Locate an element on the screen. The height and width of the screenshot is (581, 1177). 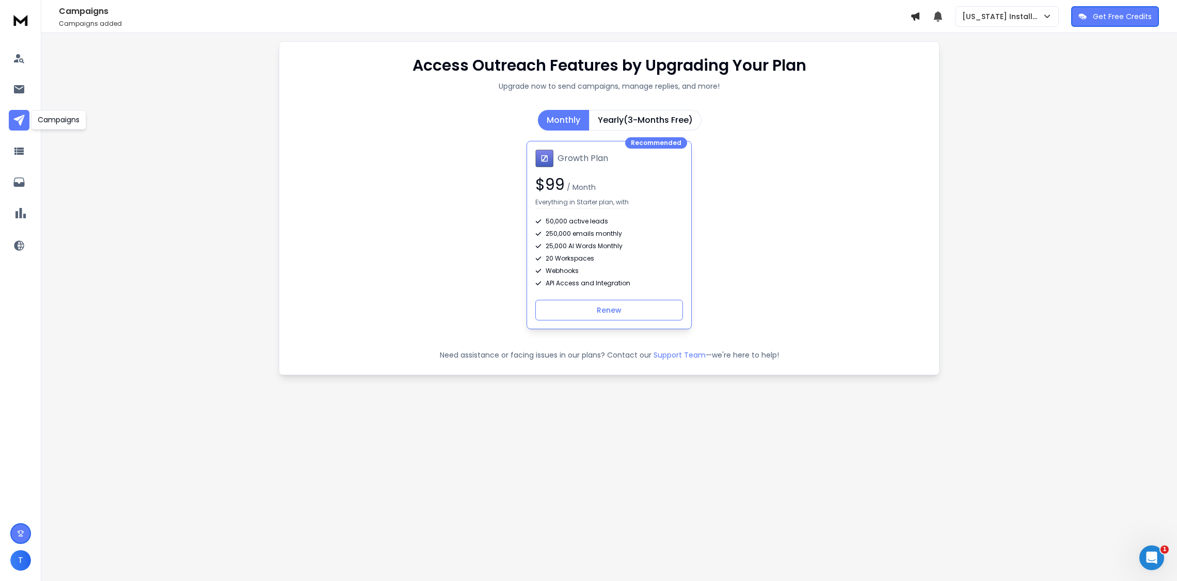
p: Get Free Credits is located at coordinates (1123, 17).